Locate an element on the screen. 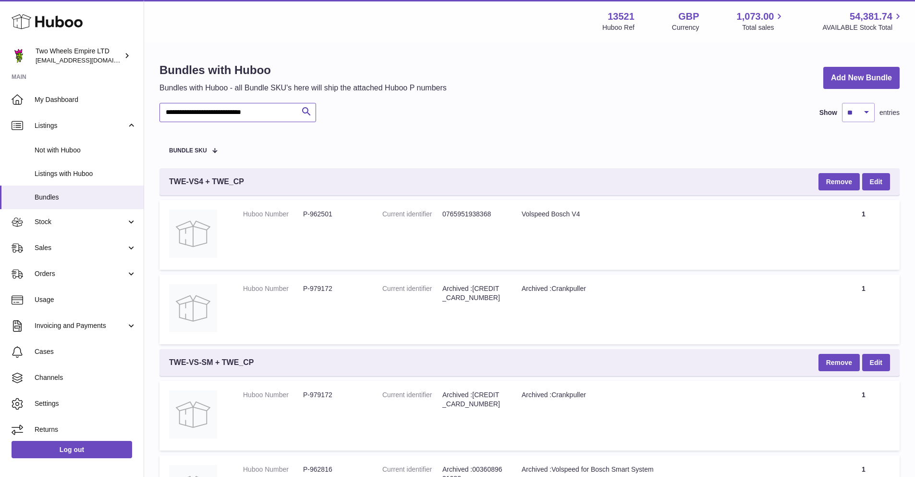 The width and height of the screenshot is (915, 477). span: 54,381.74 is located at coordinates (871, 16).